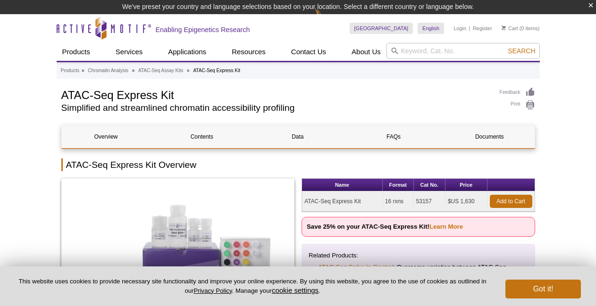  Describe the element at coordinates (431, 28) in the screenshot. I see `a: English` at that location.